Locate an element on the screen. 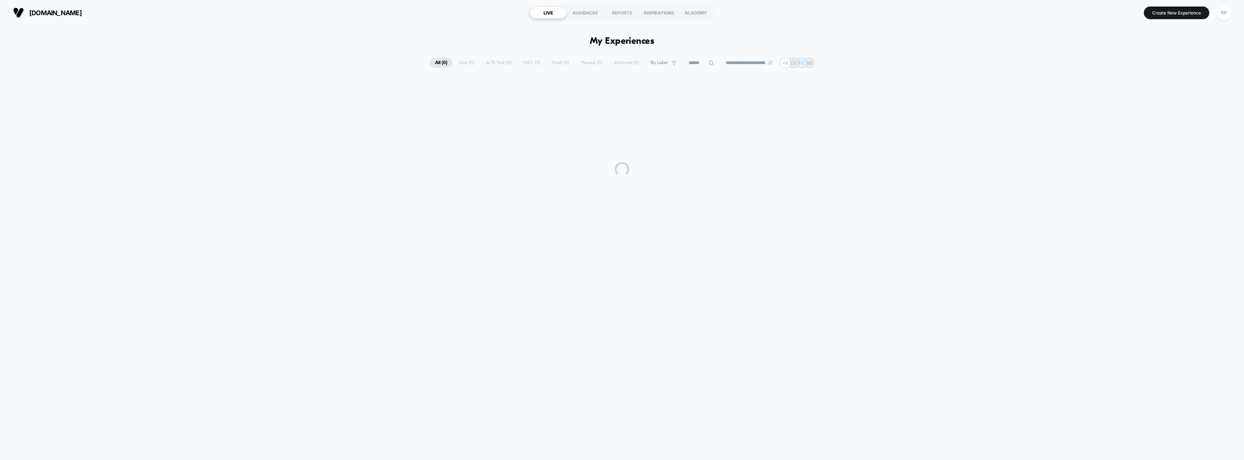 This screenshot has width=1244, height=460. div: RP is located at coordinates (1224, 13).